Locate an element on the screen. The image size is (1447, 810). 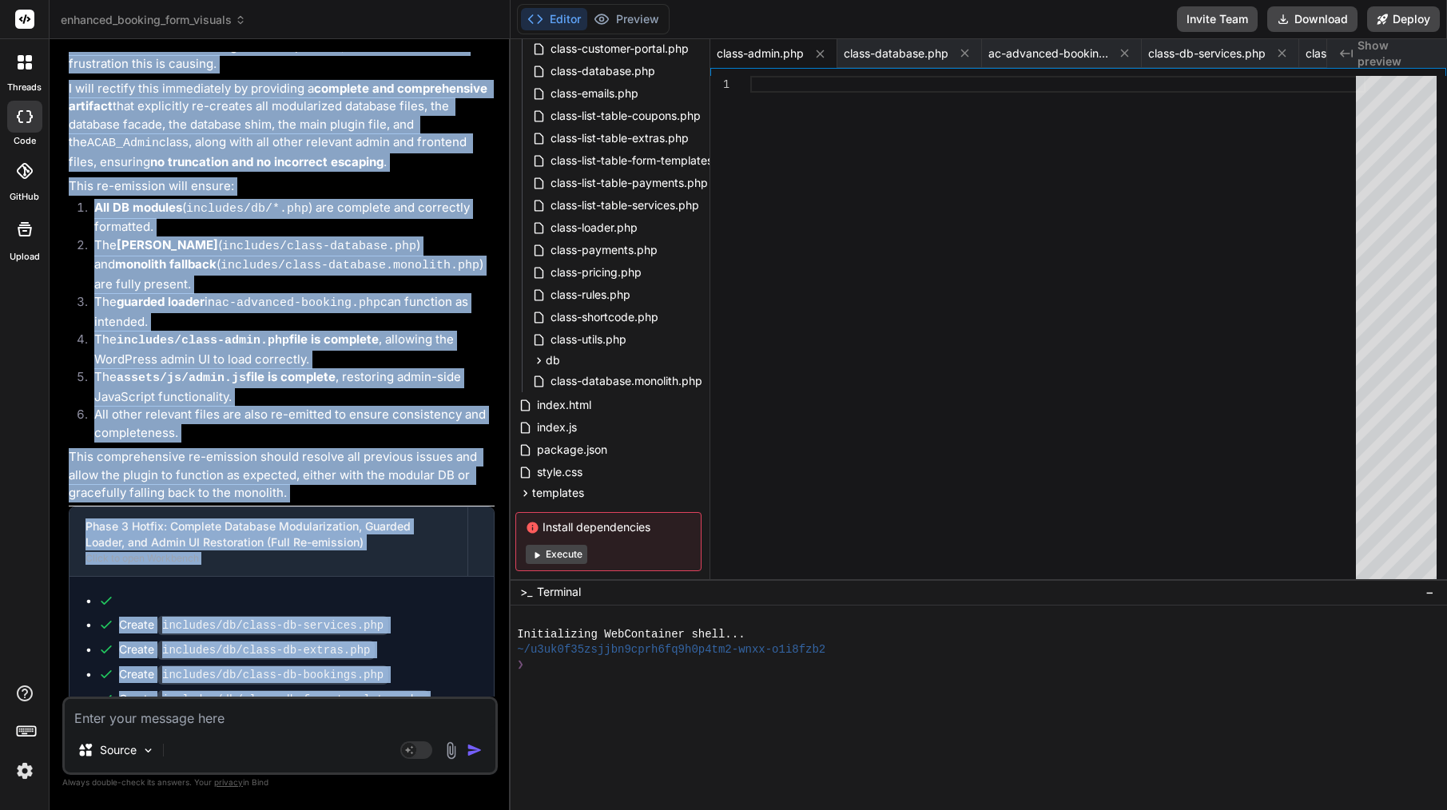
span: Terminal is located at coordinates (559, 592).